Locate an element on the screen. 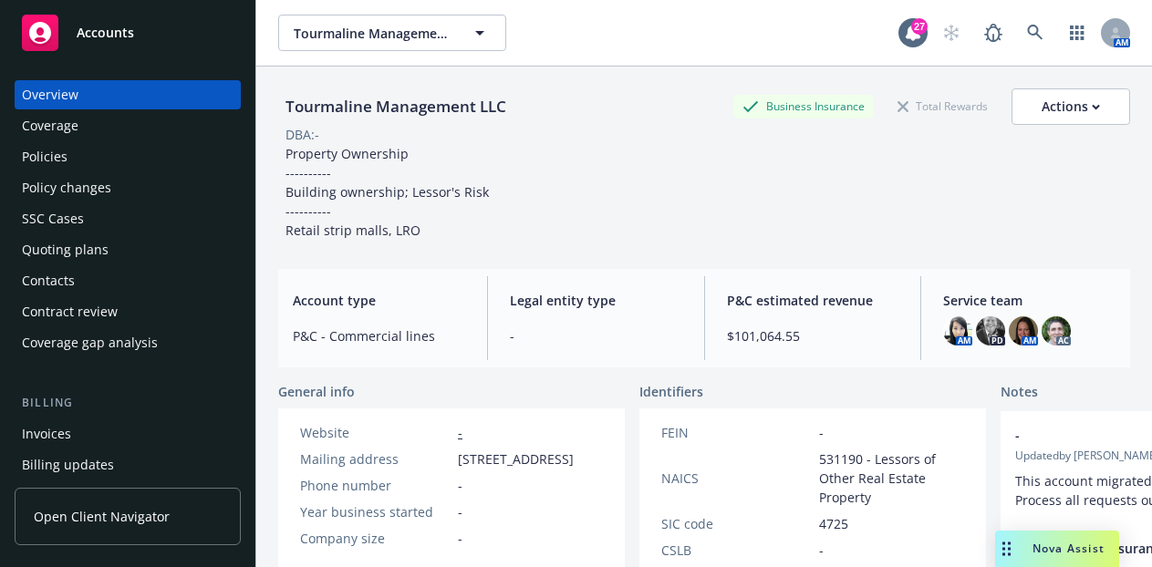  a: Coverage gap analysis is located at coordinates (128, 343).